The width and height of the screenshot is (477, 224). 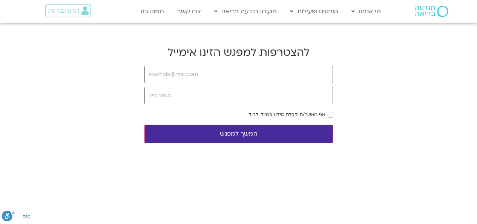 What do you see at coordinates (189, 11) in the screenshot?
I see `a: צרו קשר` at bounding box center [189, 11].